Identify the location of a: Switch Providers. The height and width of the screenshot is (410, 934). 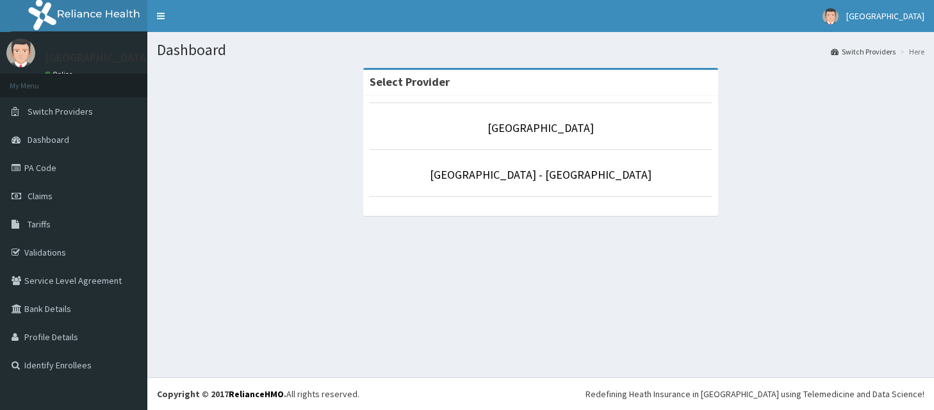
(862, 51).